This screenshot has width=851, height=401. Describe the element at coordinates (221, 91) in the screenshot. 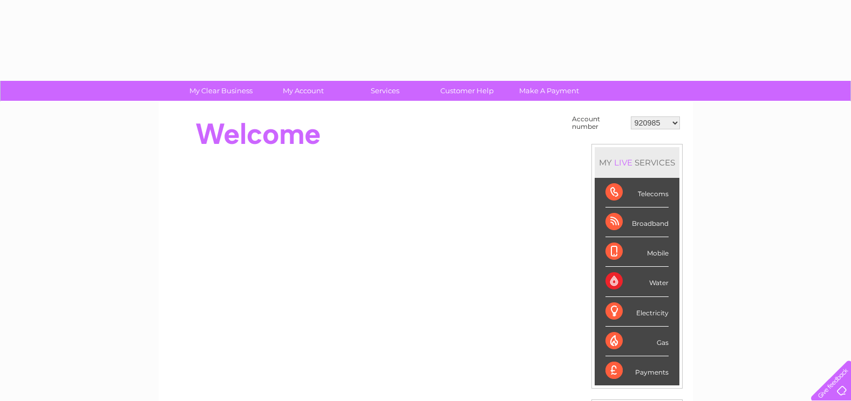

I see `a: My Clear Business` at that location.